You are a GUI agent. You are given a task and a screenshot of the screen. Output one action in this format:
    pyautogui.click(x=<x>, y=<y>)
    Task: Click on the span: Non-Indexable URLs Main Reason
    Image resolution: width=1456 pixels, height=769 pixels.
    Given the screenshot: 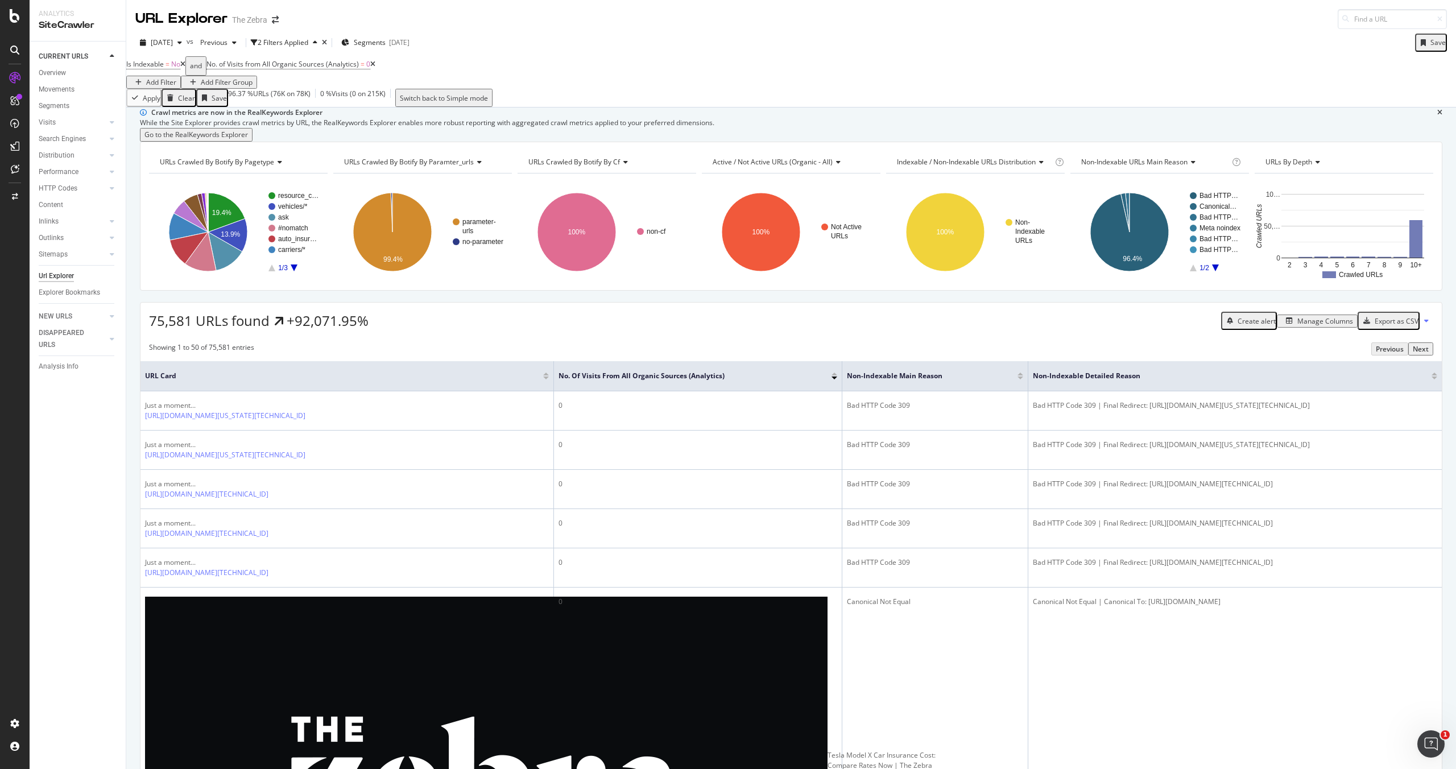 What is the action you would take?
    pyautogui.click(x=1134, y=161)
    